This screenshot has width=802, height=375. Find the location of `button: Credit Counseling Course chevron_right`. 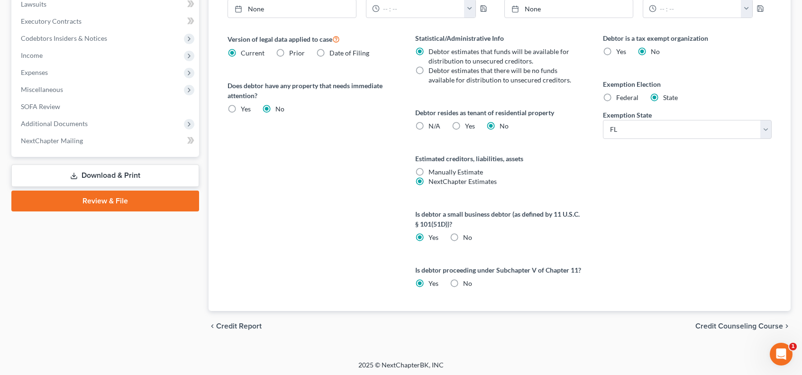

button: Credit Counseling Course chevron_right is located at coordinates (743, 326).